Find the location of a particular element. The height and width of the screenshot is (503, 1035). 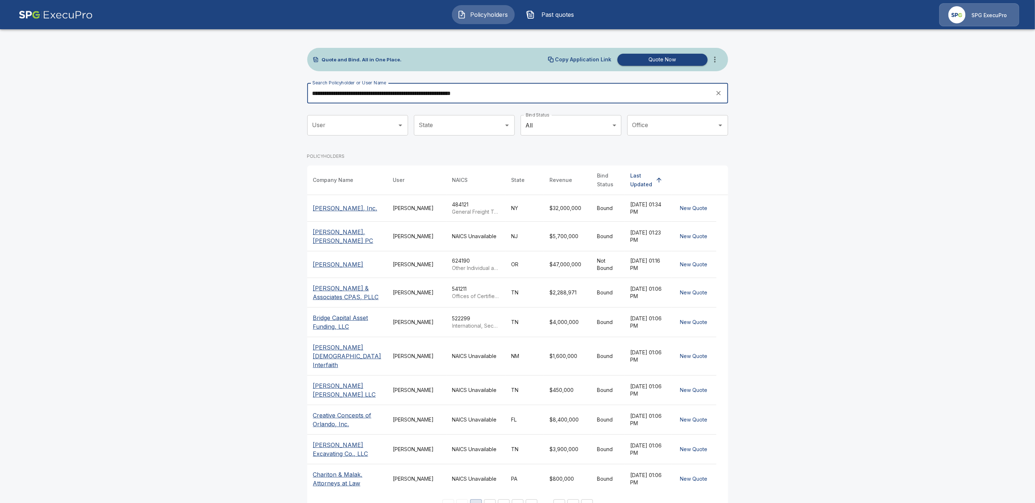

img: Agency Icon is located at coordinates (957, 15).